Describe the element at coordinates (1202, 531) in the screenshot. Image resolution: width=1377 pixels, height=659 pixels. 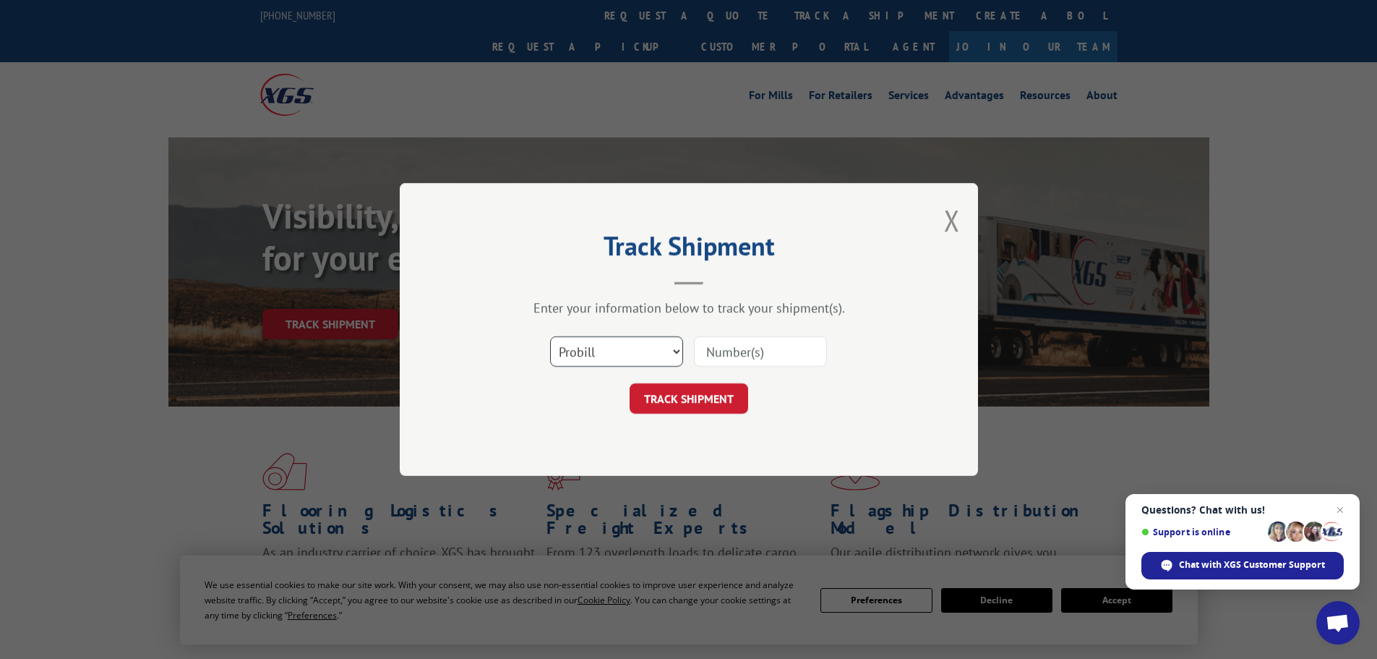
I see `span: Support is online` at that location.